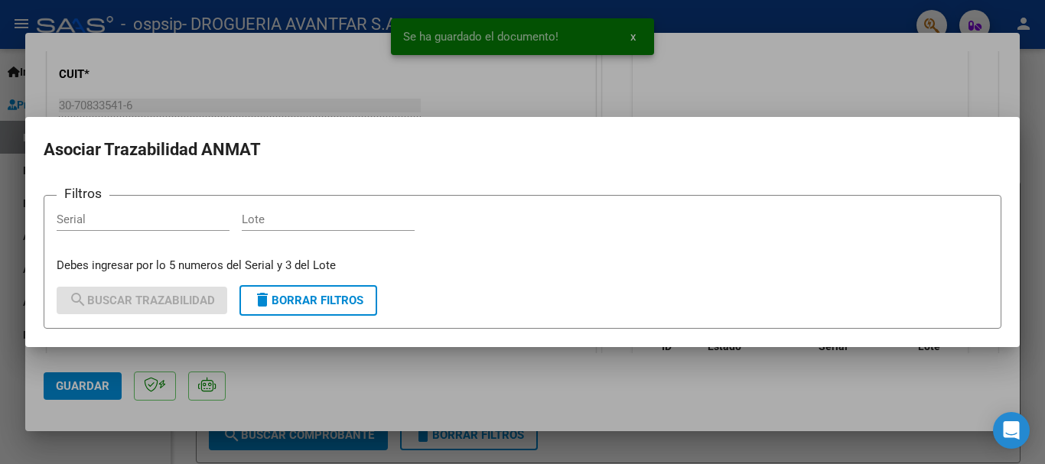 The height and width of the screenshot is (464, 1045). Describe the element at coordinates (308, 301) in the screenshot. I see `span: Borrar Filtros` at that location.